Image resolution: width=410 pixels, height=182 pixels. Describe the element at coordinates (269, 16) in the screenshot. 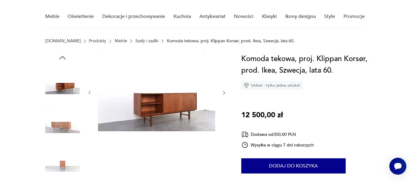

I see `a: Klasyki` at that location.